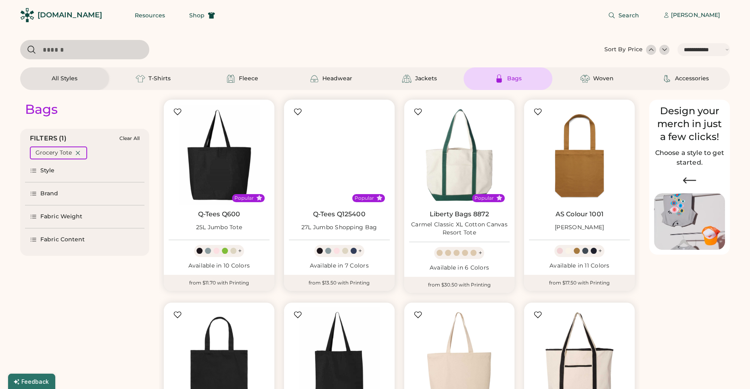 The height and width of the screenshot is (389, 750). Describe the element at coordinates (339, 214) in the screenshot. I see `a: Q-Tees Q125400` at that location.